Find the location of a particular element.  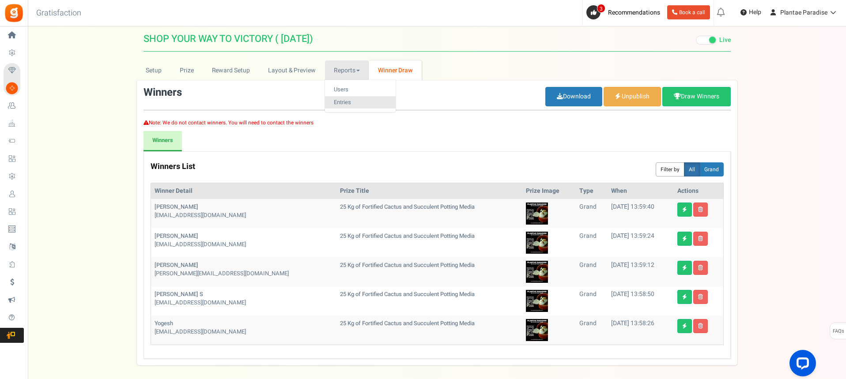

span: FAQs is located at coordinates (838, 331).